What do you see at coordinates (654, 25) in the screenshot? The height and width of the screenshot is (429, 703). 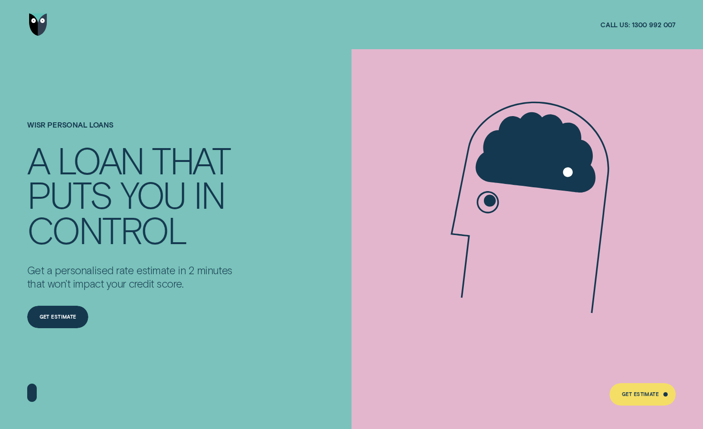 I see `span: 1300 992 007` at bounding box center [654, 25].